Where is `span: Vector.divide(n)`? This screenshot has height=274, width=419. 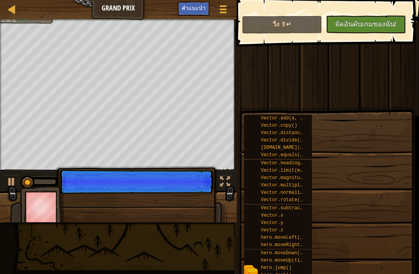
span: Vector.divide(n) is located at coordinates (283, 140).